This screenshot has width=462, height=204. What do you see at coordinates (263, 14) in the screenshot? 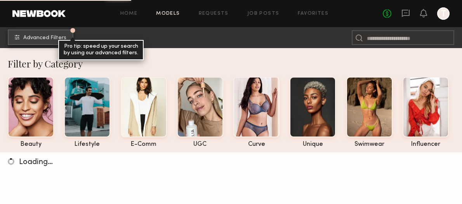
I see `a: Job Posts` at bounding box center [263, 14].